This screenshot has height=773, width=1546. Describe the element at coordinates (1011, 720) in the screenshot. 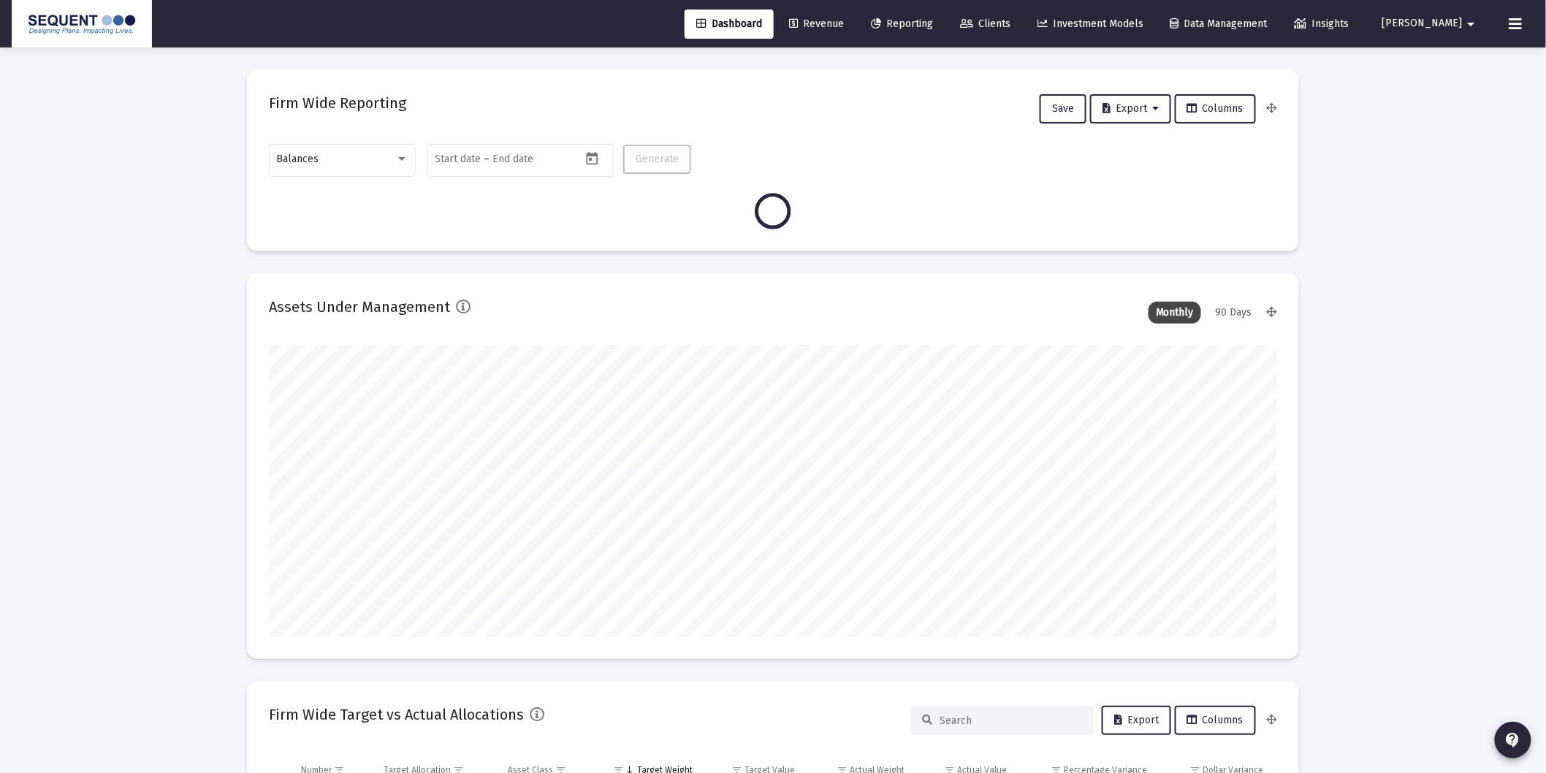

I see `input: Search` at that location.